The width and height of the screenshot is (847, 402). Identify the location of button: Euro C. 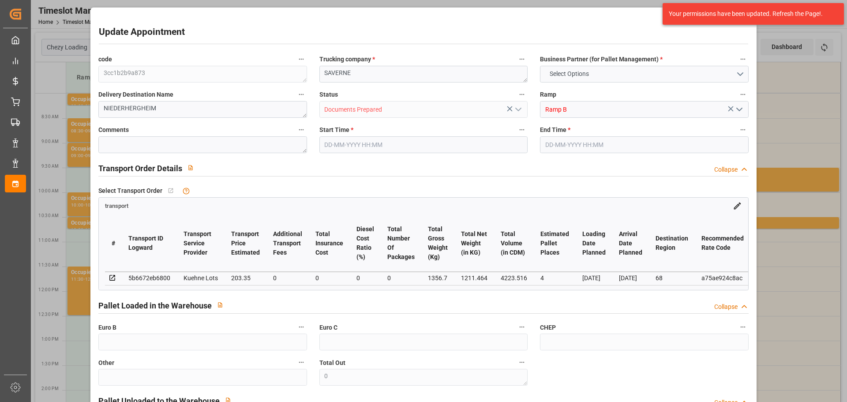
(522, 327).